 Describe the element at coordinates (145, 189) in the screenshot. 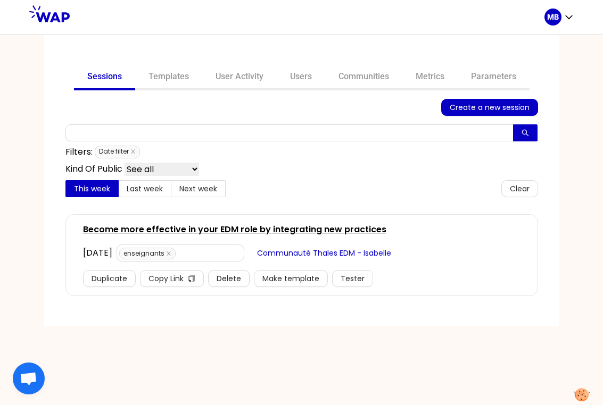

I see `span: Last week` at that location.